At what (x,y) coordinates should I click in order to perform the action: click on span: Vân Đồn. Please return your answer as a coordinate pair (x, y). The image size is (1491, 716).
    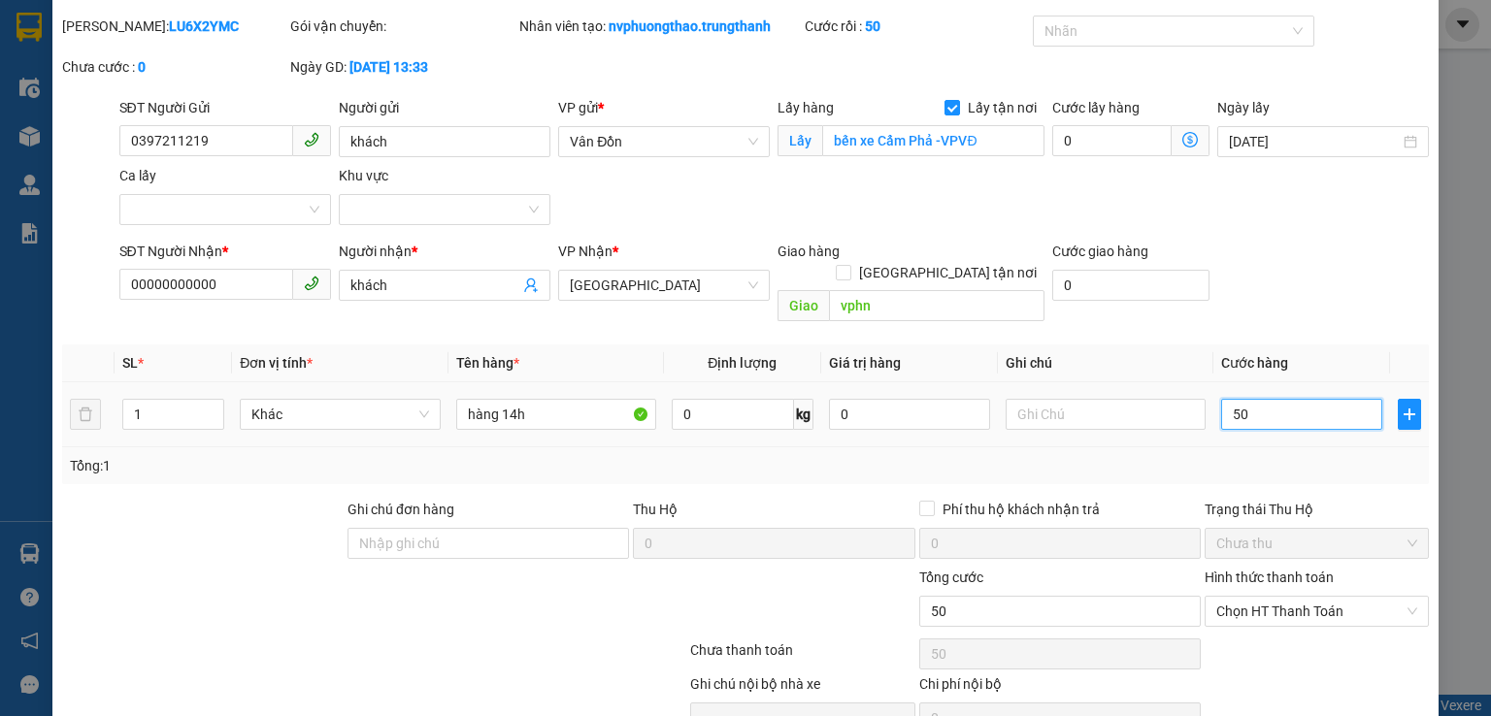
    Looking at the image, I should click on (664, 142).